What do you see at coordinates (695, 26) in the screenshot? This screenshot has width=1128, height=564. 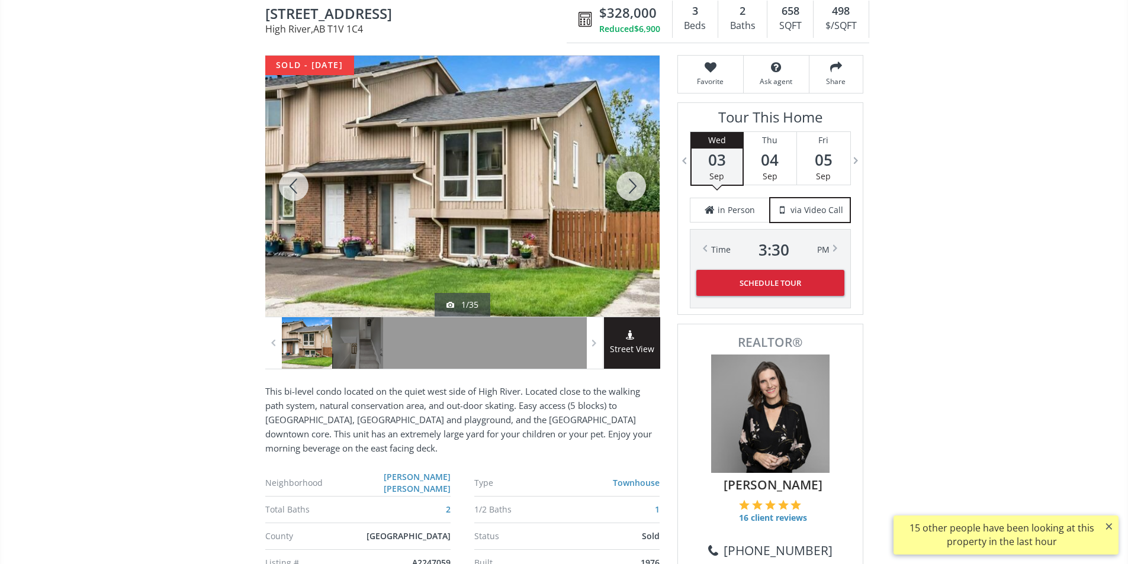 I see `div: Beds` at bounding box center [695, 26].